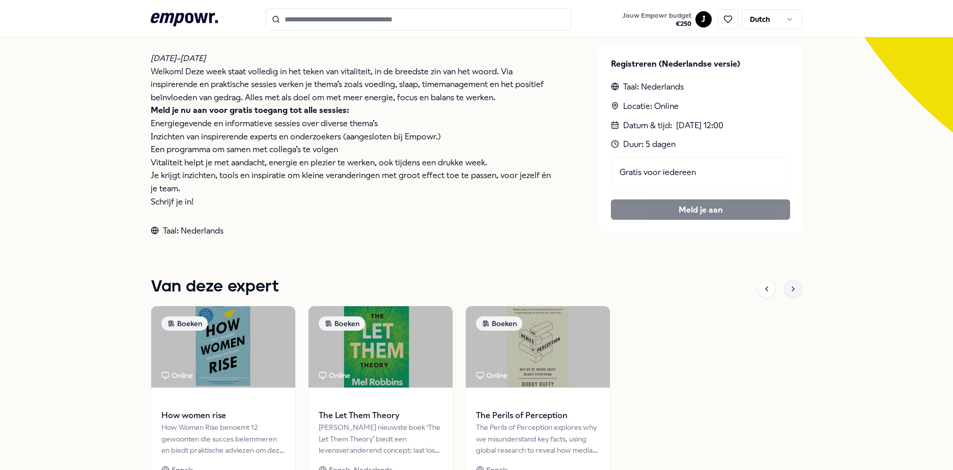 This screenshot has height=470, width=953. What do you see at coordinates (223, 439) in the screenshot?
I see `div: How Women Rise benoemt 12 gewoonten die succes belemmeren en biedt praktische adviezen om deze te...` at bounding box center [223, 439].